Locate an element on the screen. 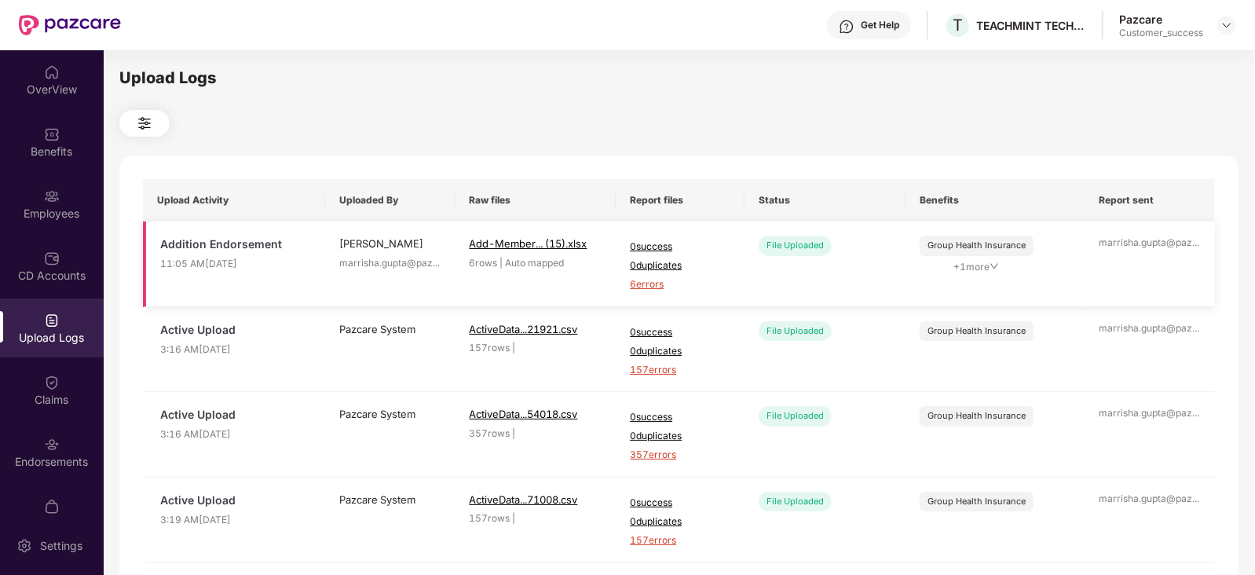  th: Uploaded By is located at coordinates (390, 200).